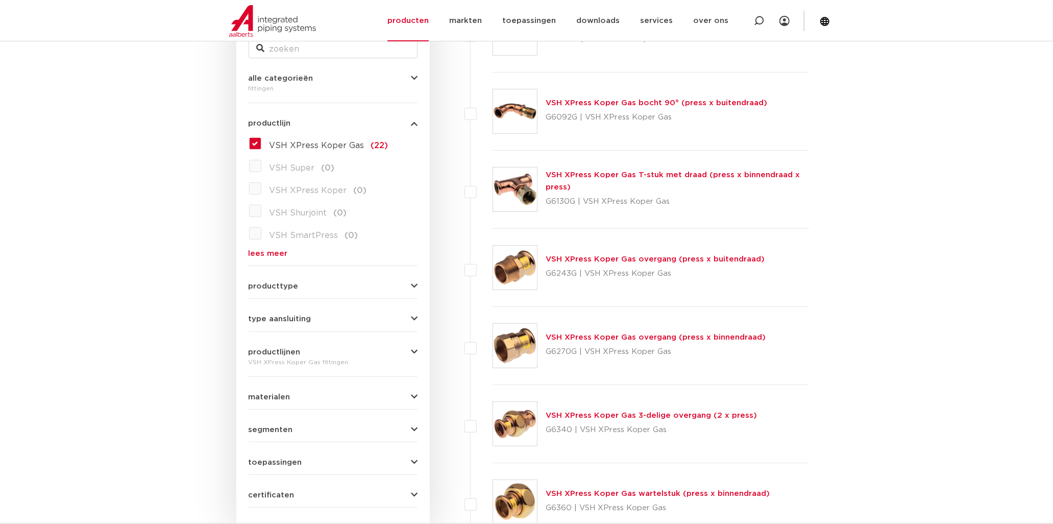  Describe the element at coordinates (515, 268) in the screenshot. I see `img: Thumbnail for VSH XPress Koper Gas overgang (press x buitendraad)` at that location.